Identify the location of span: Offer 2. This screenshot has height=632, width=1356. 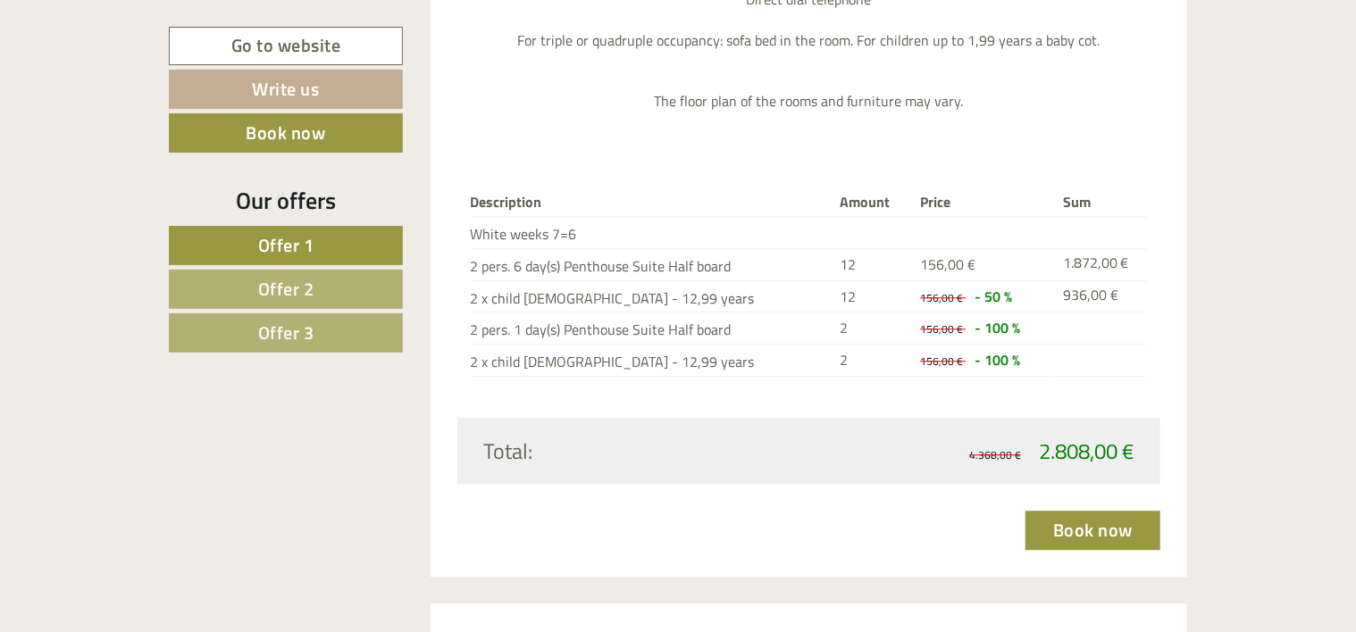
(286, 288).